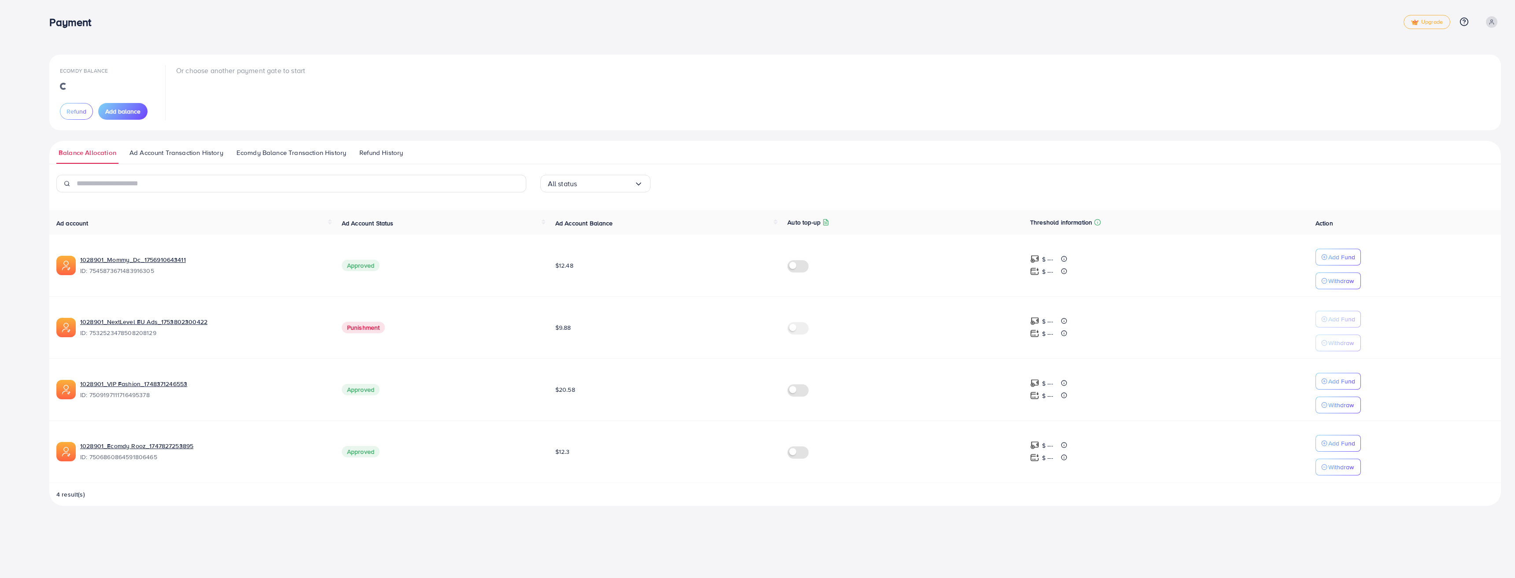 Image resolution: width=1515 pixels, height=578 pixels. What do you see at coordinates (204, 395) in the screenshot?
I see `span: ID: 7509197111716495378` at bounding box center [204, 395].